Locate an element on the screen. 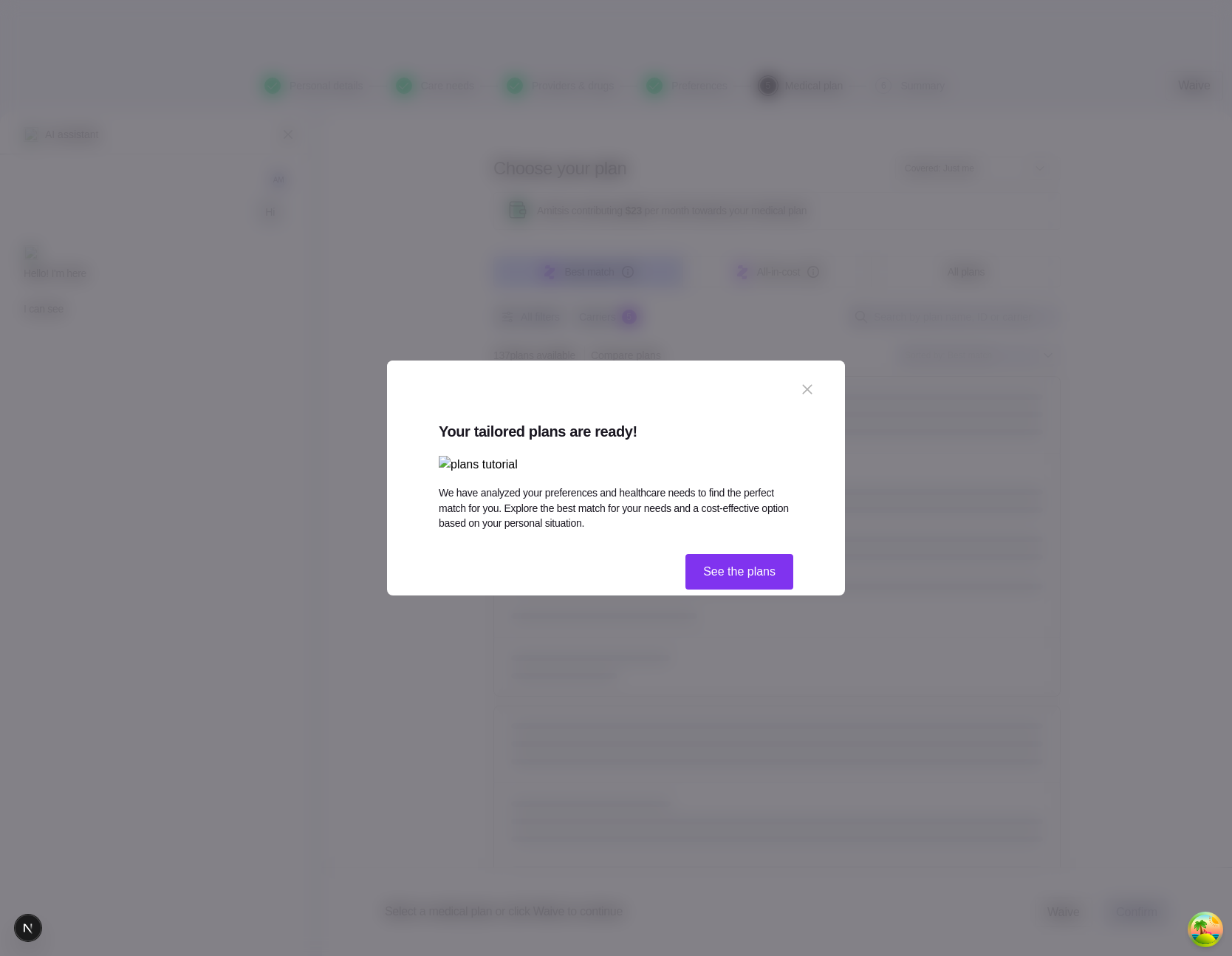 This screenshot has height=956, width=1232. button: Open Tanstack query devtools is located at coordinates (1205, 930).